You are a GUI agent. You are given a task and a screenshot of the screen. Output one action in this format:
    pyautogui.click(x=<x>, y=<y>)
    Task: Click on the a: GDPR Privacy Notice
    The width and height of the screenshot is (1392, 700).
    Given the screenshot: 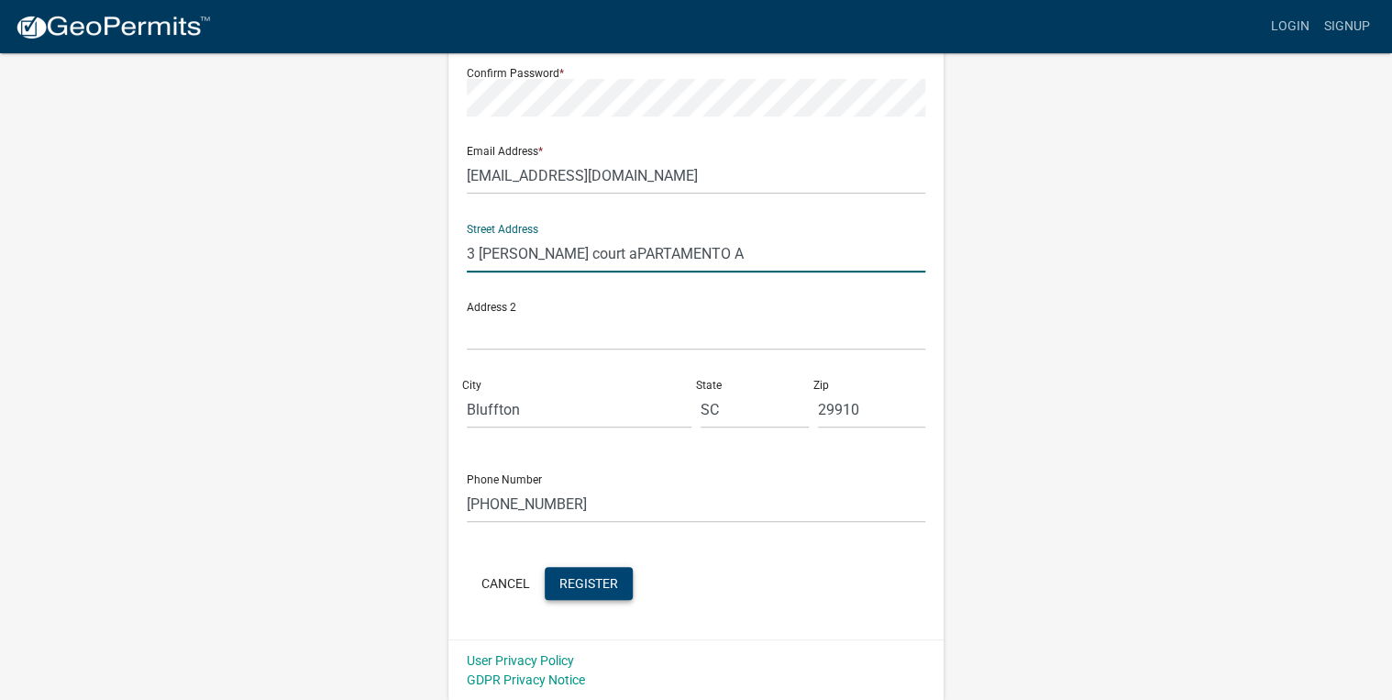 What is the action you would take?
    pyautogui.click(x=526, y=680)
    